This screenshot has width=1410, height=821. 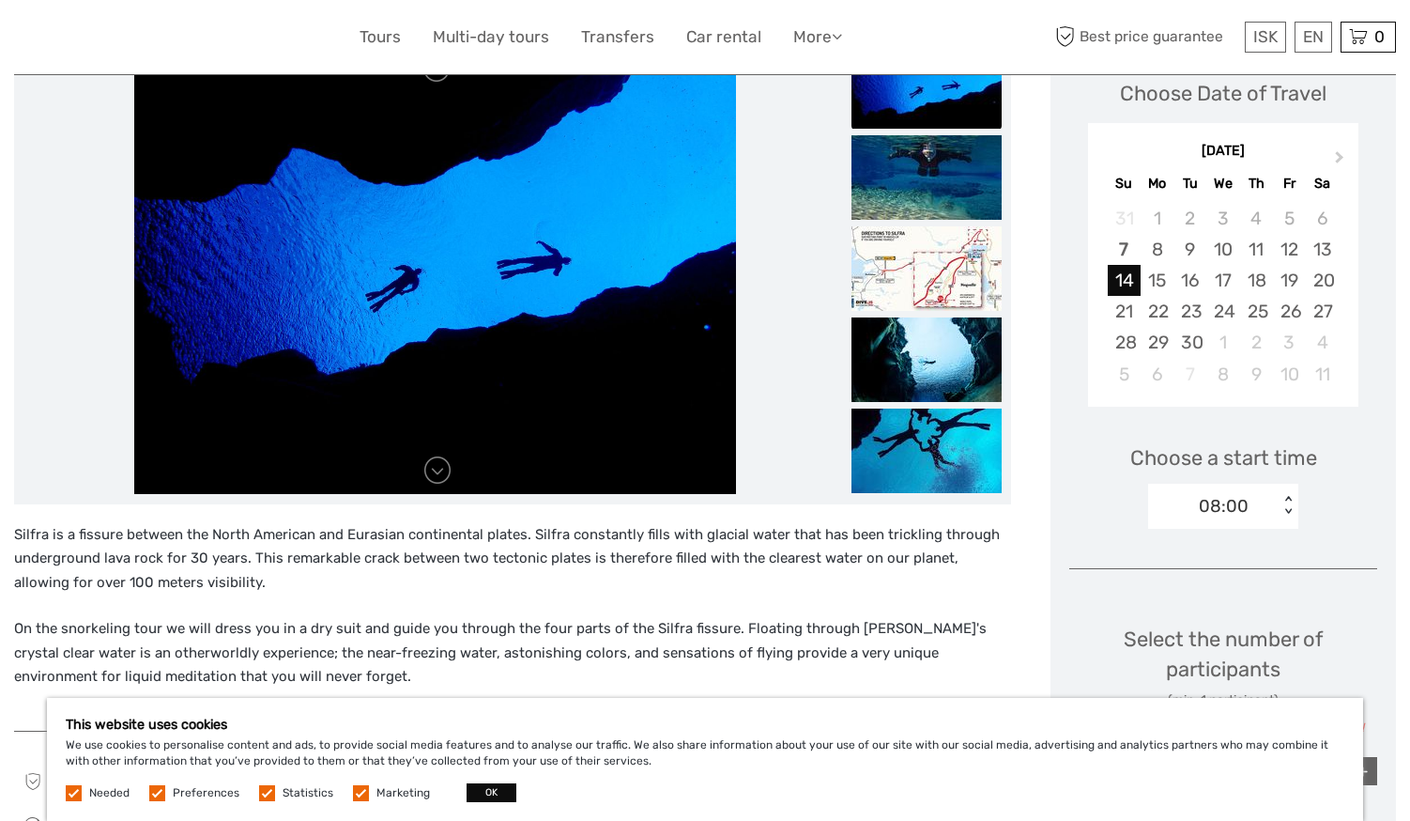 What do you see at coordinates (1190, 280) in the screenshot?
I see `div: Choose Tuesday, September 16th, 2025` at bounding box center [1190, 280].